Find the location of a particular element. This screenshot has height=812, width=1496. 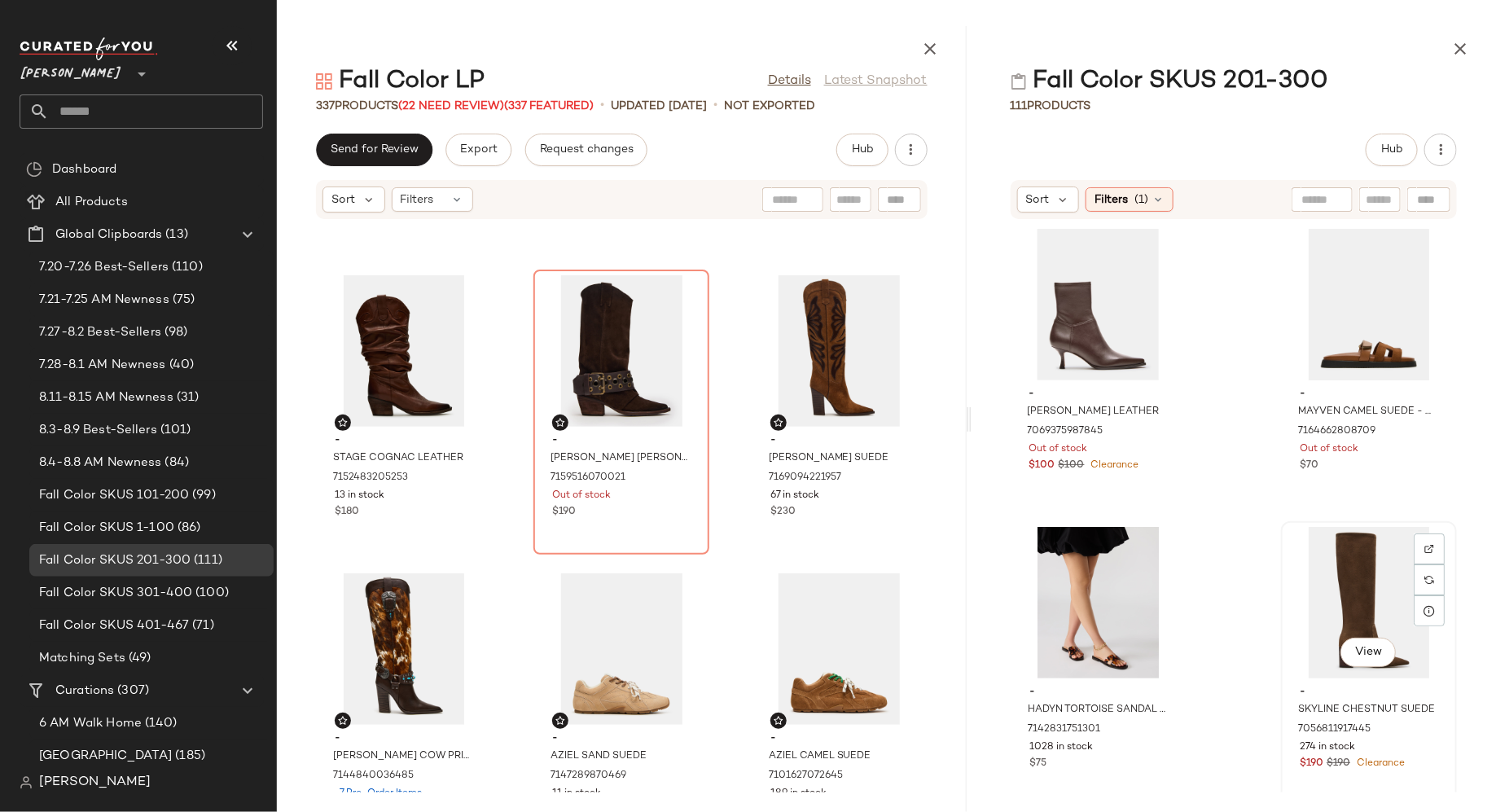

span: HADYN TORTOISE SANDAL AND ANKLET BUNDLE is located at coordinates (1097, 710).